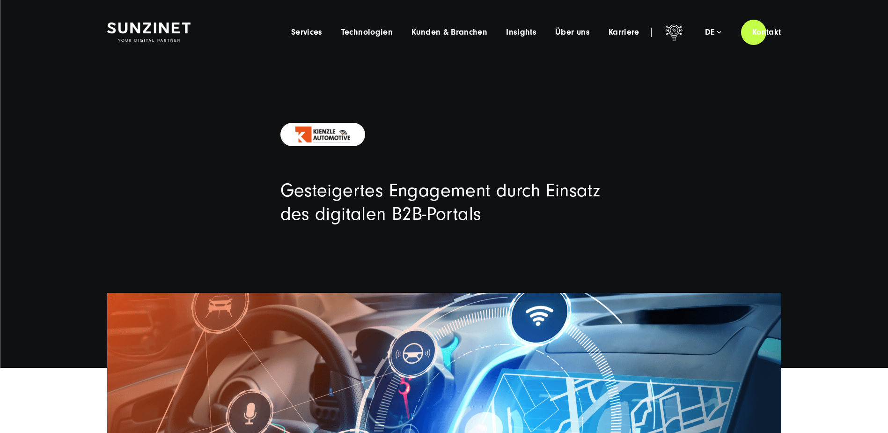 The image size is (888, 433). I want to click on span: Insights, so click(521, 32).